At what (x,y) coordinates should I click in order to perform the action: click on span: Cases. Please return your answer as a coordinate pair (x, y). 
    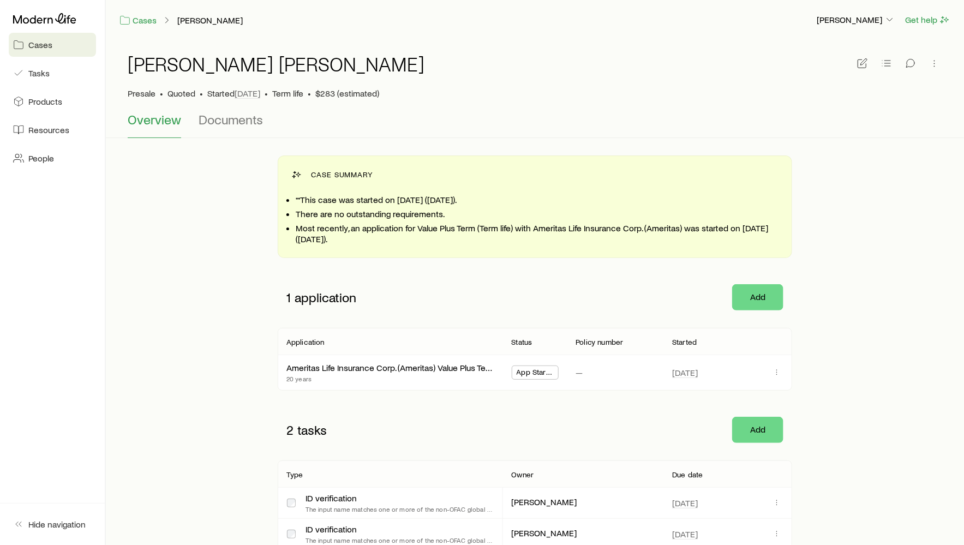
    Looking at the image, I should click on (40, 45).